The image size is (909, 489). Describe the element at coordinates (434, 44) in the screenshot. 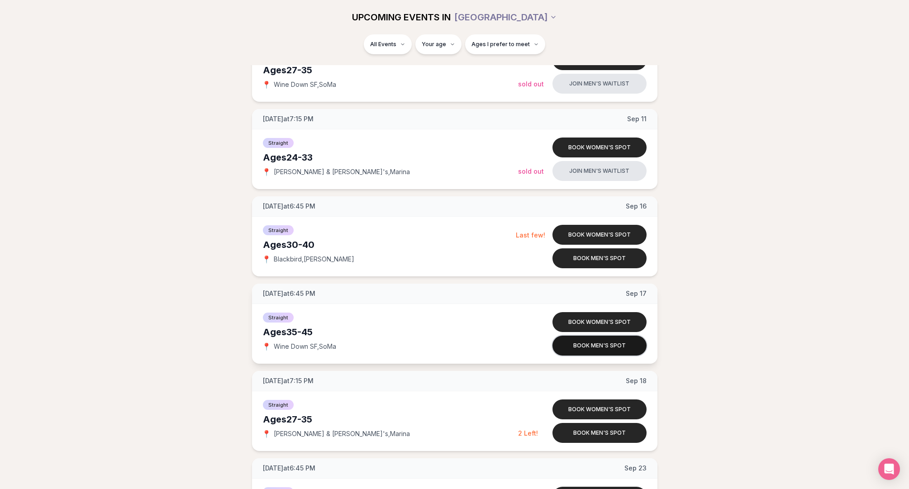

I see `span: Your age` at that location.